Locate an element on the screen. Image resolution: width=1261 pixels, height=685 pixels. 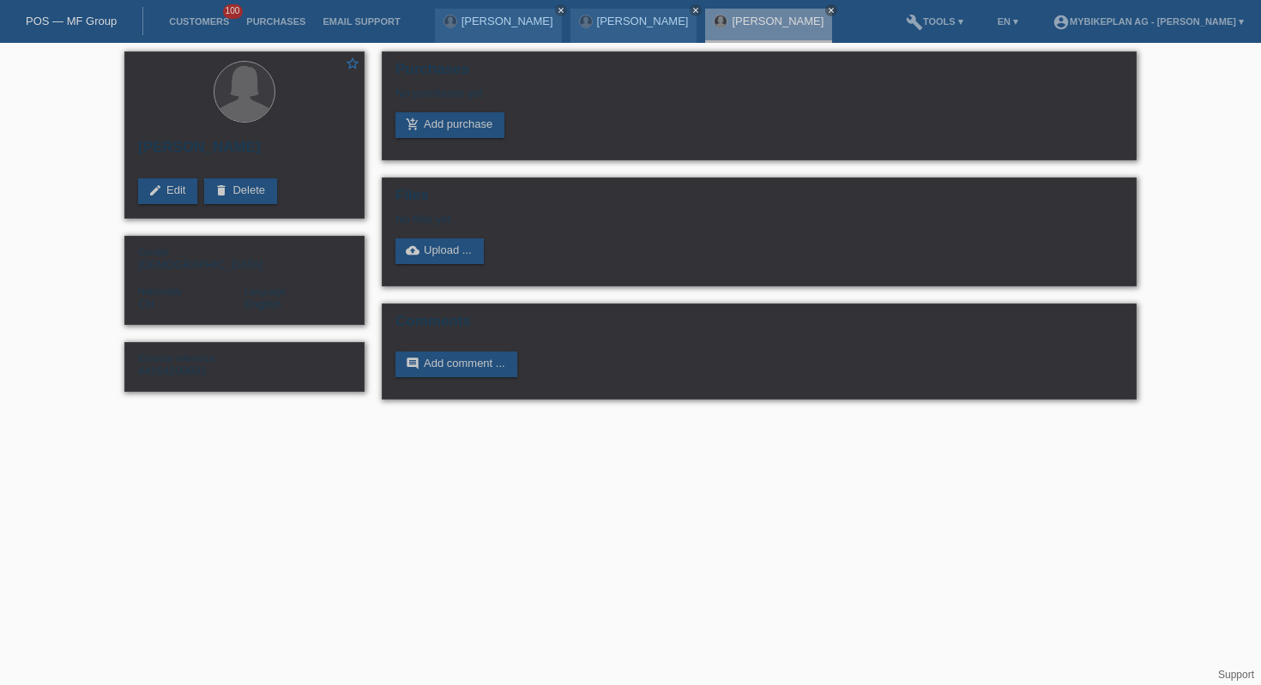
div: No files yet is located at coordinates (657, 219).